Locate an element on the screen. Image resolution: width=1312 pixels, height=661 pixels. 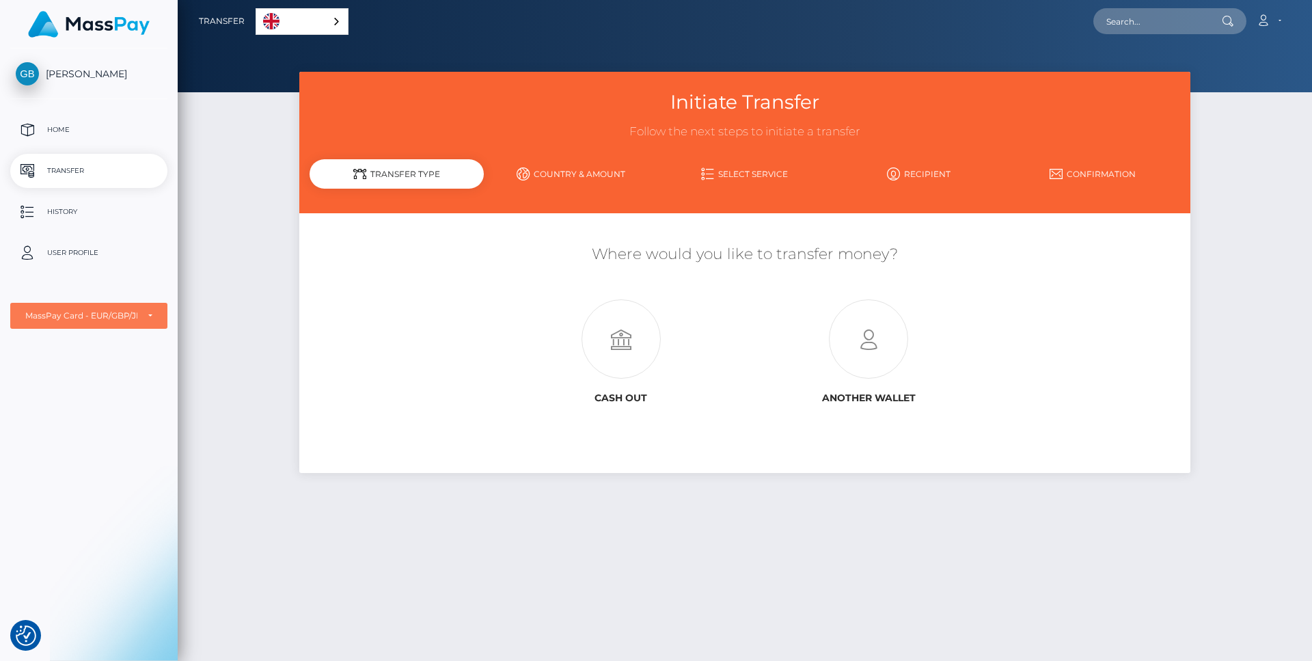
img: MassPay is located at coordinates (89, 24).